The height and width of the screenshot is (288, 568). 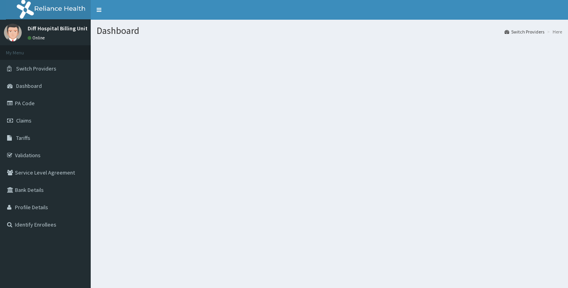 What do you see at coordinates (29, 86) in the screenshot?
I see `span: Dashboard` at bounding box center [29, 86].